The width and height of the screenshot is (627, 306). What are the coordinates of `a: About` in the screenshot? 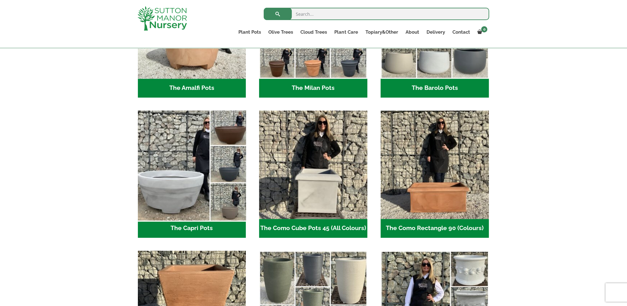 It's located at (412, 32).